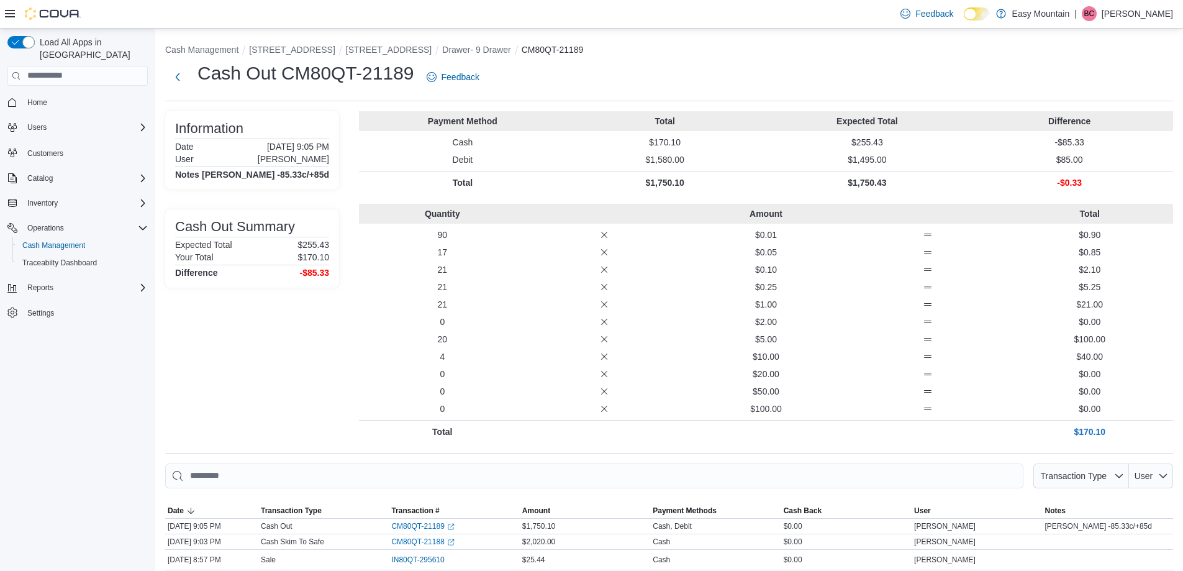  I want to click on p: $1,750.10, so click(665, 183).